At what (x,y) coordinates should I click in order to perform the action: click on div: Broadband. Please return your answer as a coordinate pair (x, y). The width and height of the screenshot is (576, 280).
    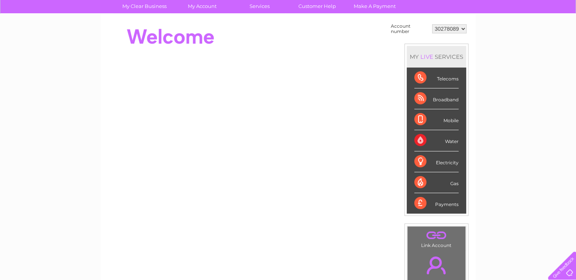
    Looking at the image, I should click on (436, 98).